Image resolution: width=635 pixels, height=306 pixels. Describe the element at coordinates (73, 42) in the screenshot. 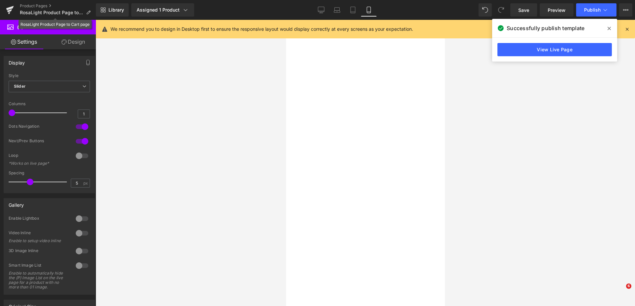

I see `a: Design` at that location.